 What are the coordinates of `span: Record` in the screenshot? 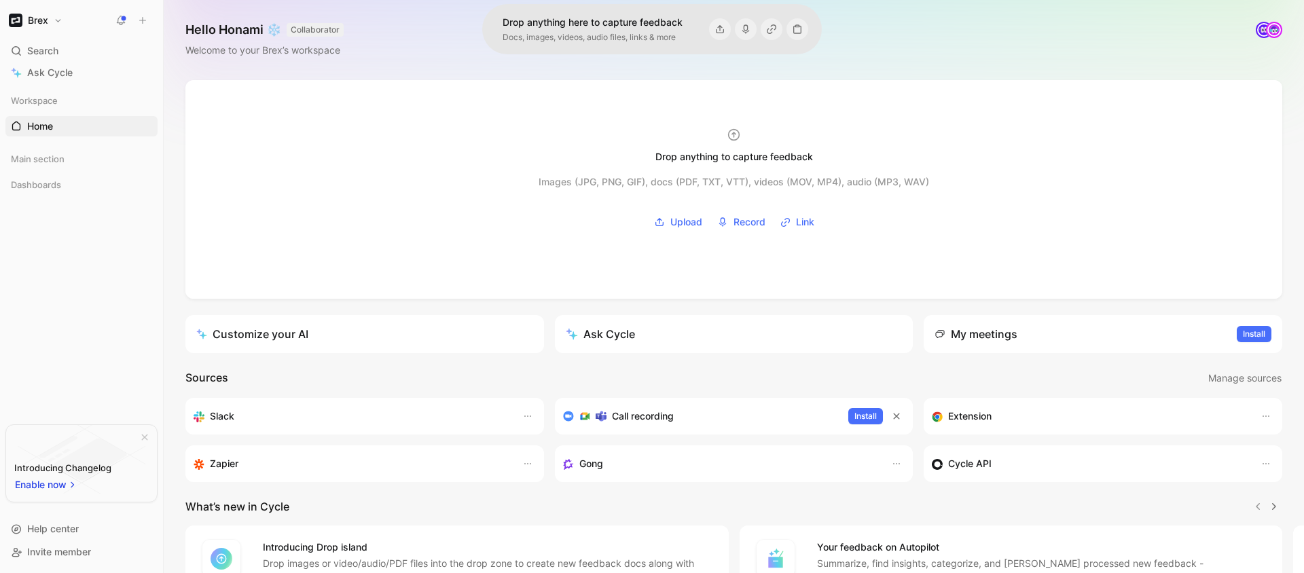 It's located at (749, 222).